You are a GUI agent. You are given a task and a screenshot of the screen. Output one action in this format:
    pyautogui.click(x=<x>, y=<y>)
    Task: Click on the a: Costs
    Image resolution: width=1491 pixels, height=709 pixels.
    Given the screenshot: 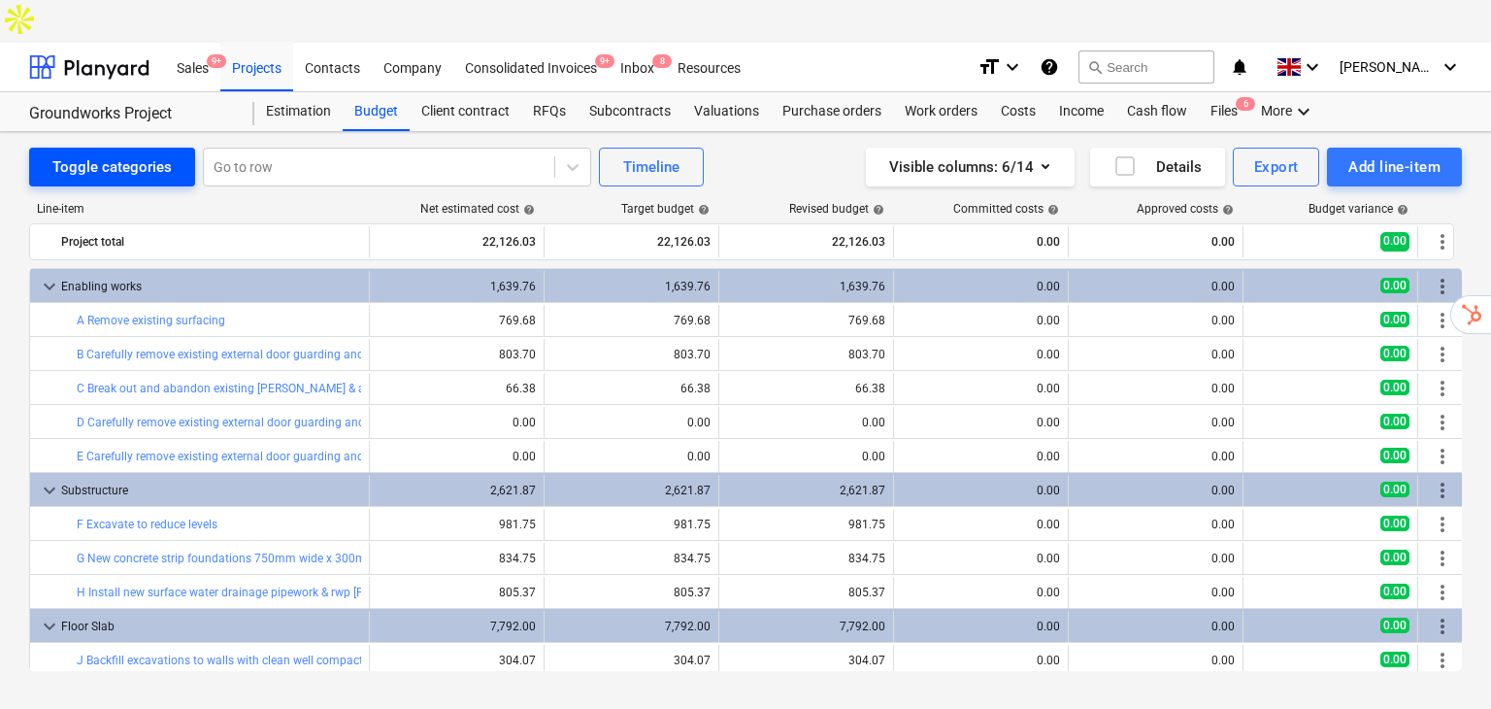 What is the action you would take?
    pyautogui.click(x=1018, y=112)
    